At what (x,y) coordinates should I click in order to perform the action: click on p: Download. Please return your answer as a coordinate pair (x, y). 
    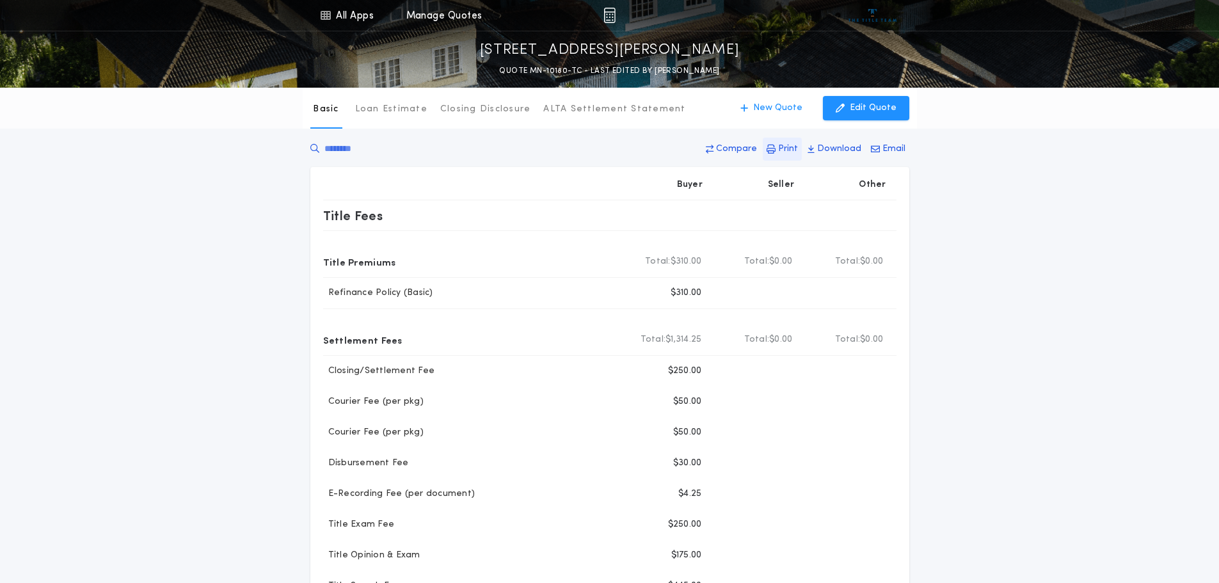
    Looking at the image, I should click on (839, 149).